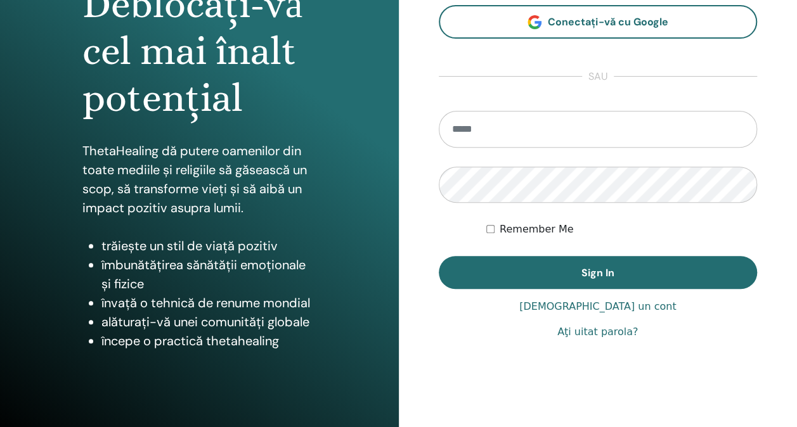 The width and height of the screenshot is (797, 427). Describe the element at coordinates (209, 274) in the screenshot. I see `li: îmbunătățirea sănătății emoționale și fizice` at that location.